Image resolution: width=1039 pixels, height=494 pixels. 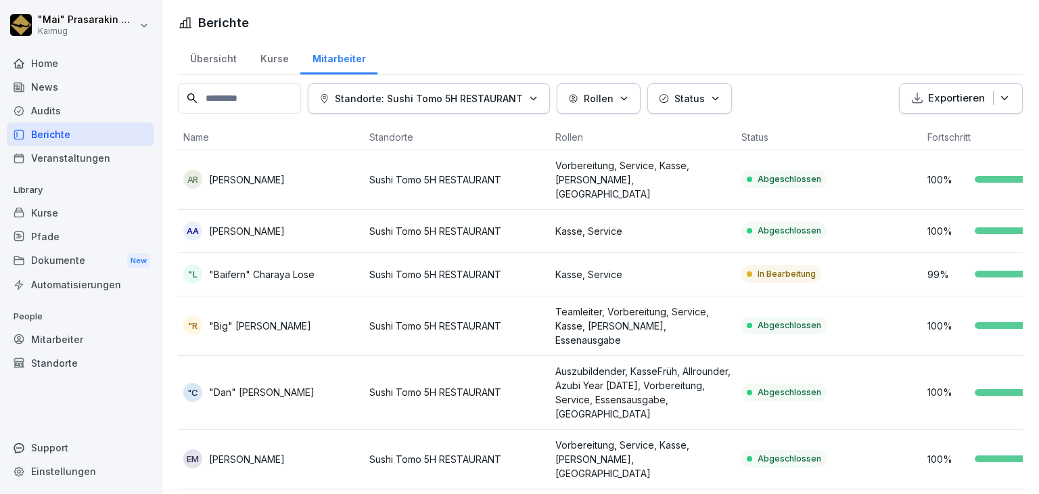 What do you see at coordinates (80, 158) in the screenshot?
I see `div: Veranstaltungen` at bounding box center [80, 158].